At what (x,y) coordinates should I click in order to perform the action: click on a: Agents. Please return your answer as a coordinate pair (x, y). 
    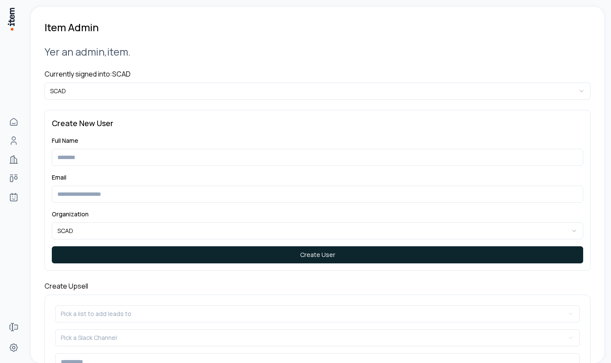
    Looking at the image, I should click on (14, 197).